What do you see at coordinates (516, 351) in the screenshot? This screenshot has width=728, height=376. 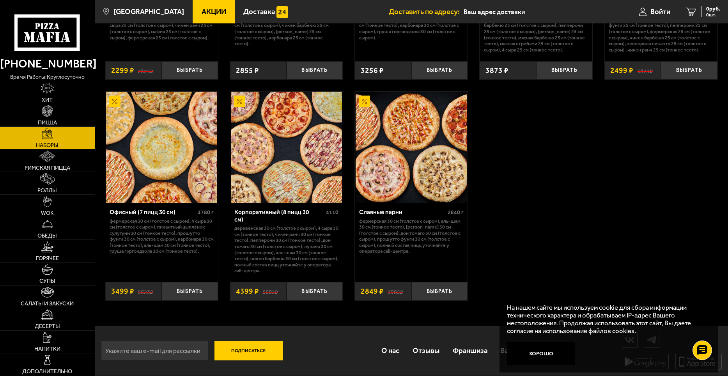 I see `a: Вакансии` at bounding box center [516, 351].